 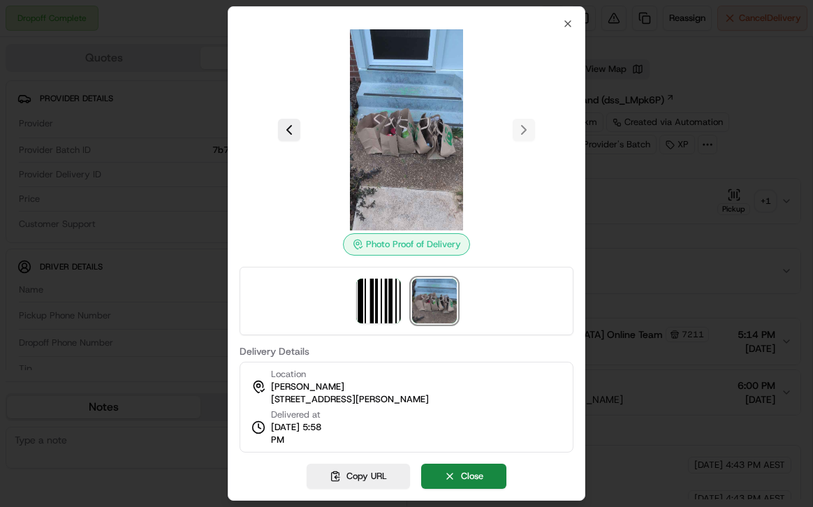 I want to click on button: barcode_scan_on_pickup image, so click(x=379, y=301).